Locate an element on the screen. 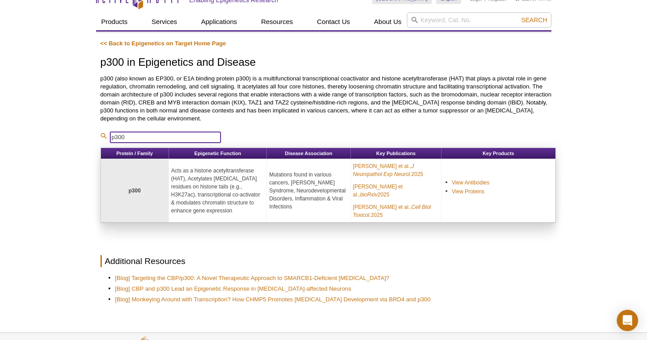  input: Keyword, Cat. No. is located at coordinates (479, 20).